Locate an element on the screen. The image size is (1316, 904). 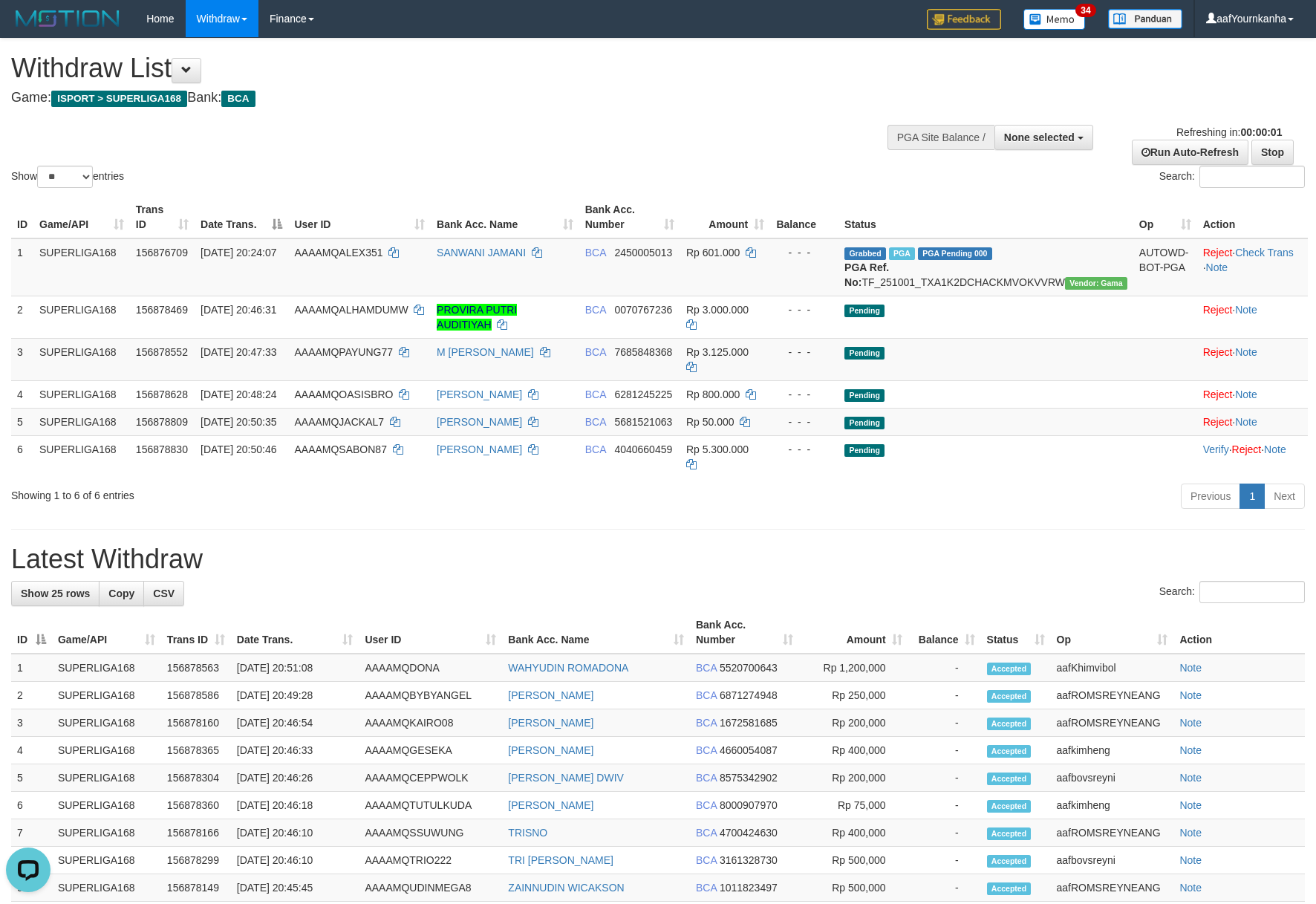
td: 156878586 is located at coordinates (196, 695).